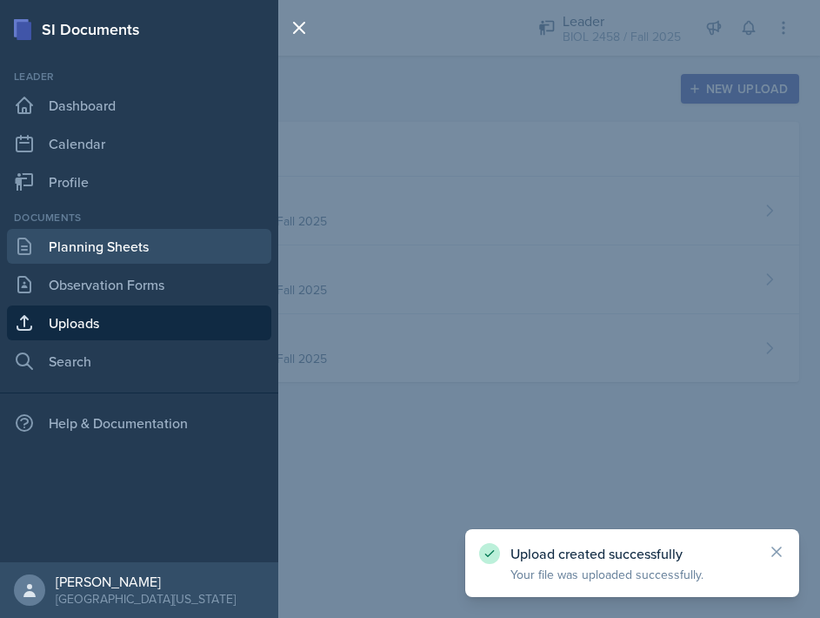 This screenshot has height=618, width=820. Describe the element at coordinates (139, 423) in the screenshot. I see `div: Help & Documentation` at that location.